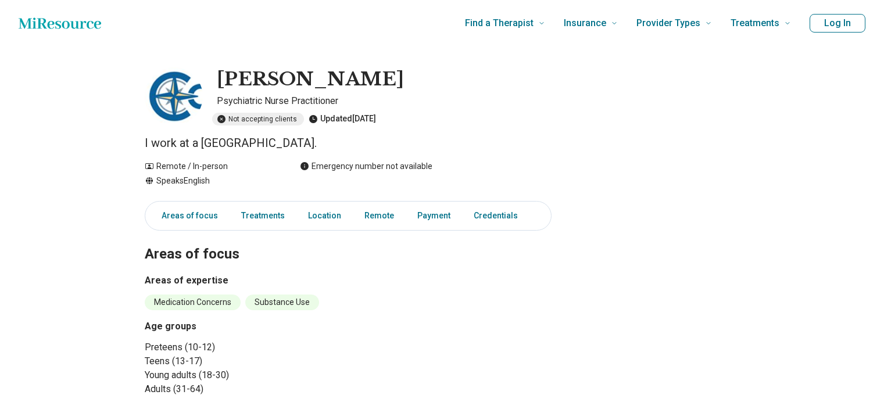 This screenshot has width=884, height=395. Describe the element at coordinates (210, 166) in the screenshot. I see `div: Remote / In-person` at that location.